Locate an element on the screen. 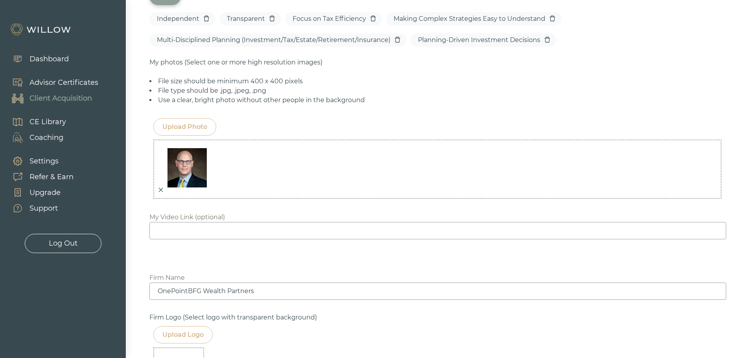  div: Upgrade is located at coordinates (45, 193).